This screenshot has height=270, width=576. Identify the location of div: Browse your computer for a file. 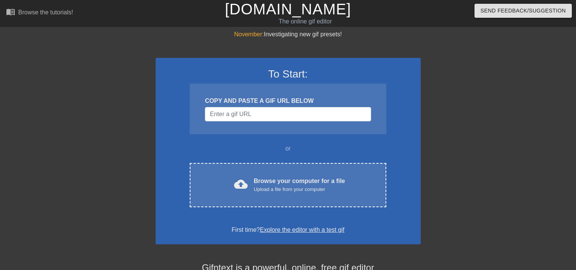
(299, 185).